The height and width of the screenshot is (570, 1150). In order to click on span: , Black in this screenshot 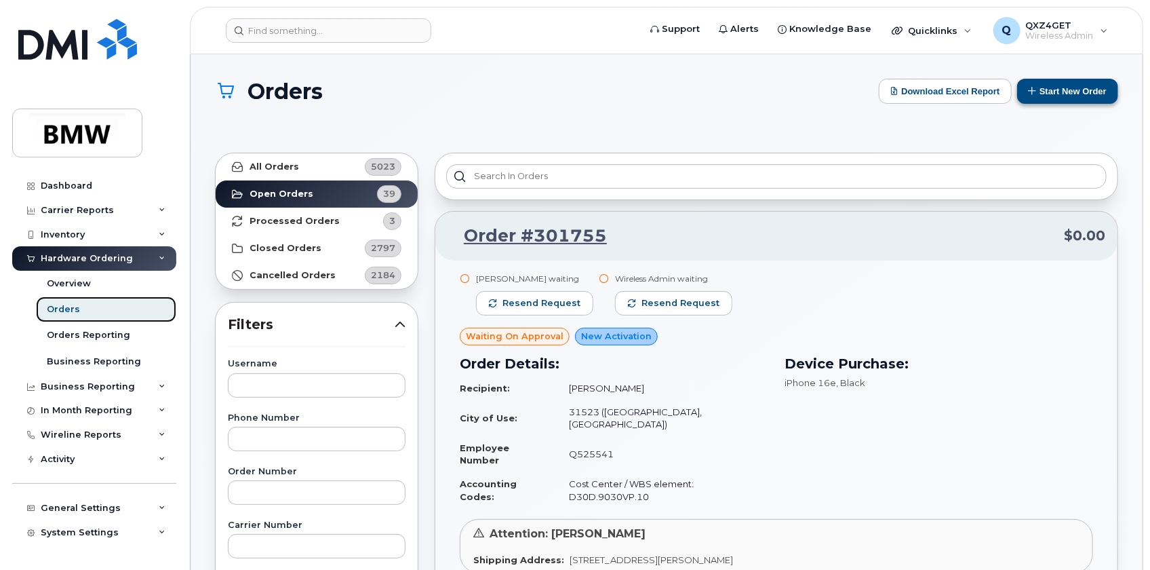, I will do `click(850, 382)`.